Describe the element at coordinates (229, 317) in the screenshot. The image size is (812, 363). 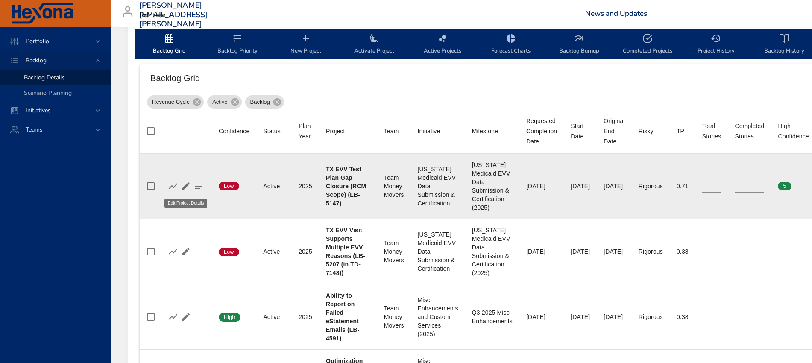
I see `span: High` at that location.